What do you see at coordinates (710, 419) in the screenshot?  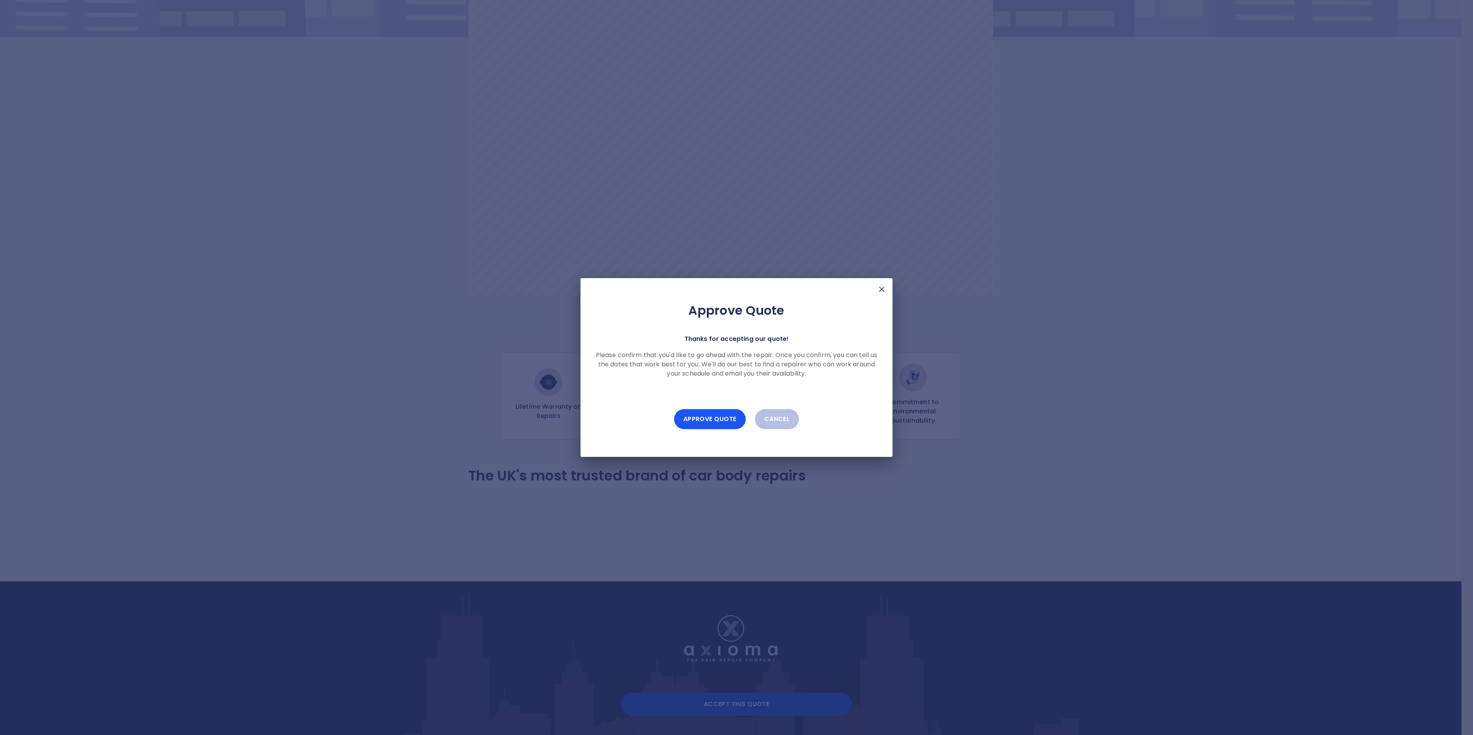 I see `button: Approve Quote` at bounding box center [710, 419].